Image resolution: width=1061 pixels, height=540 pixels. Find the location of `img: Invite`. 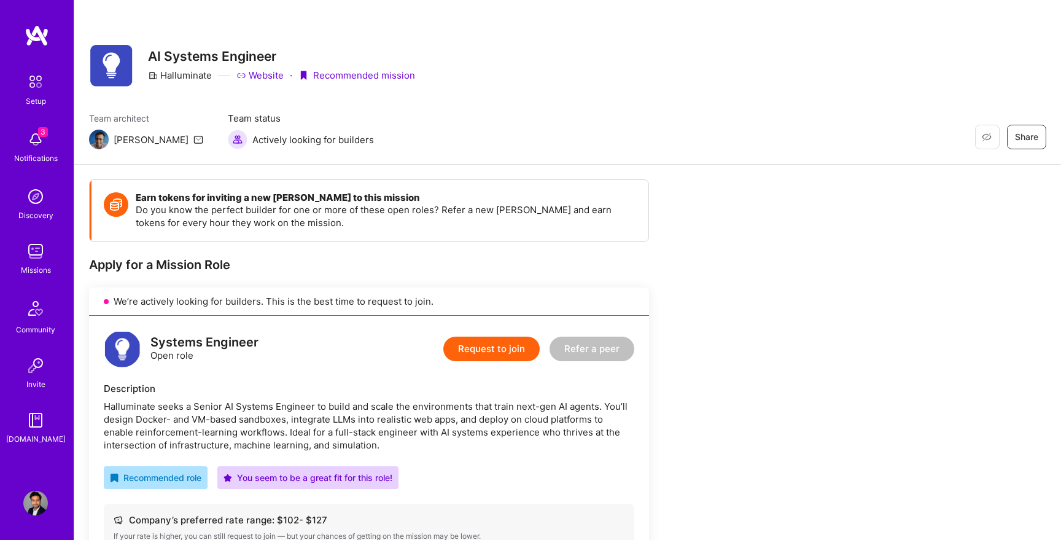

img: Invite is located at coordinates (36, 365).